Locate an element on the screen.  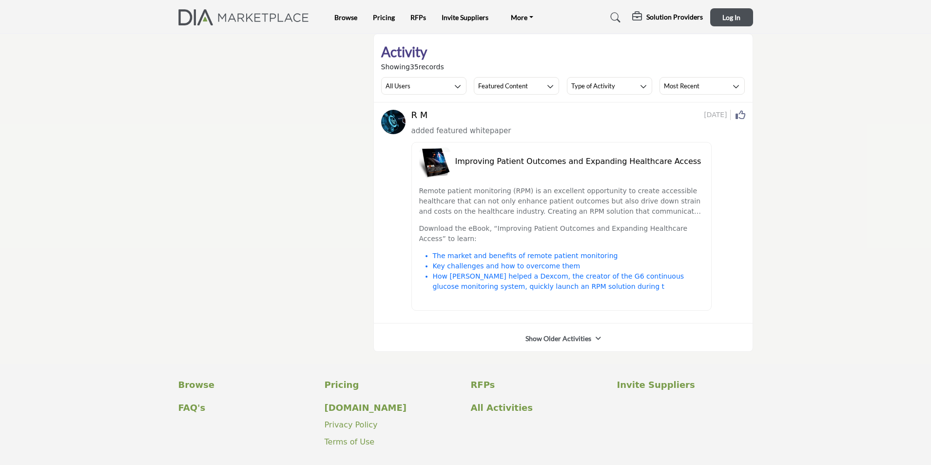
a: Privacy Policy is located at coordinates (351, 424).